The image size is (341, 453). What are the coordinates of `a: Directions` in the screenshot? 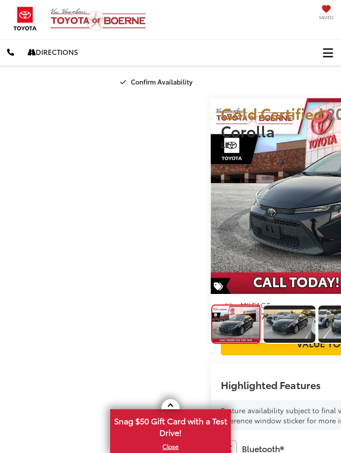 It's located at (53, 52).